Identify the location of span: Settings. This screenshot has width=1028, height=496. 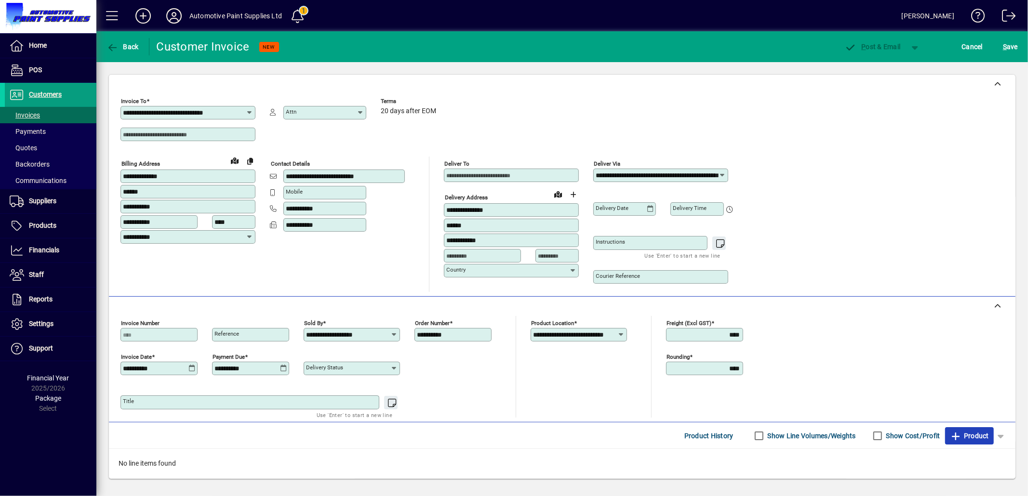
(41, 324).